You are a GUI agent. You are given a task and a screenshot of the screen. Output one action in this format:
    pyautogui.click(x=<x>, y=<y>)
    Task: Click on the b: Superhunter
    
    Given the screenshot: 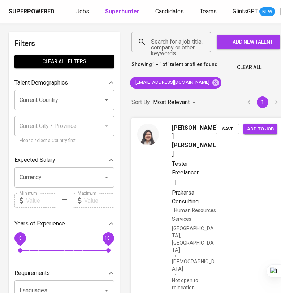 What is the action you would take?
    pyautogui.click(x=122, y=11)
    